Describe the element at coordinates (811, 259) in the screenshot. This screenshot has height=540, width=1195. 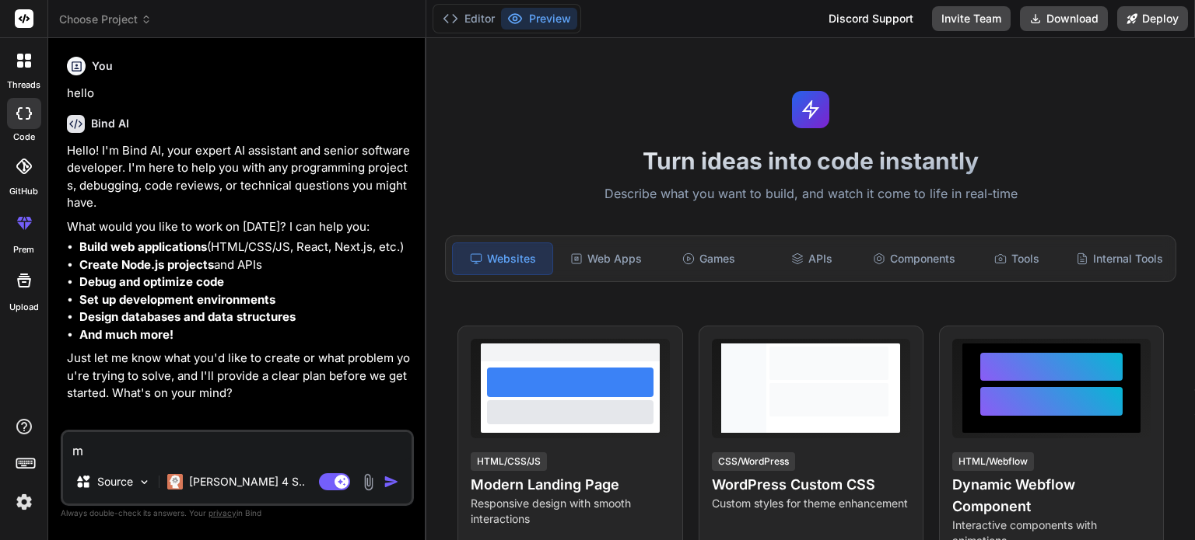
I see `div: APIs` at that location.